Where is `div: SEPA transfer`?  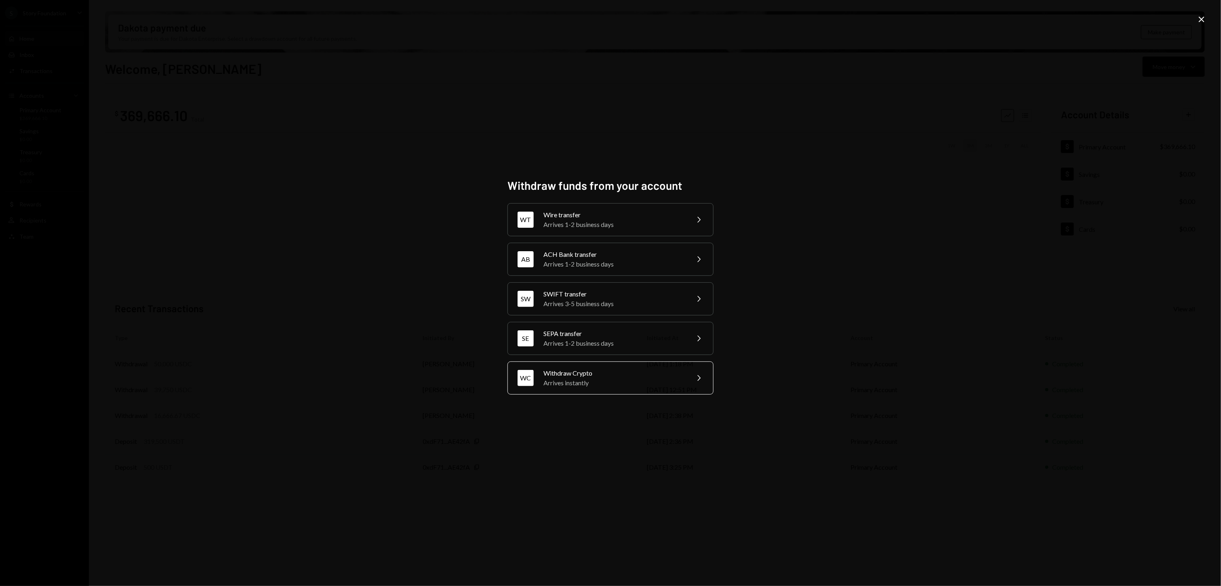
div: SEPA transfer is located at coordinates (614, 334).